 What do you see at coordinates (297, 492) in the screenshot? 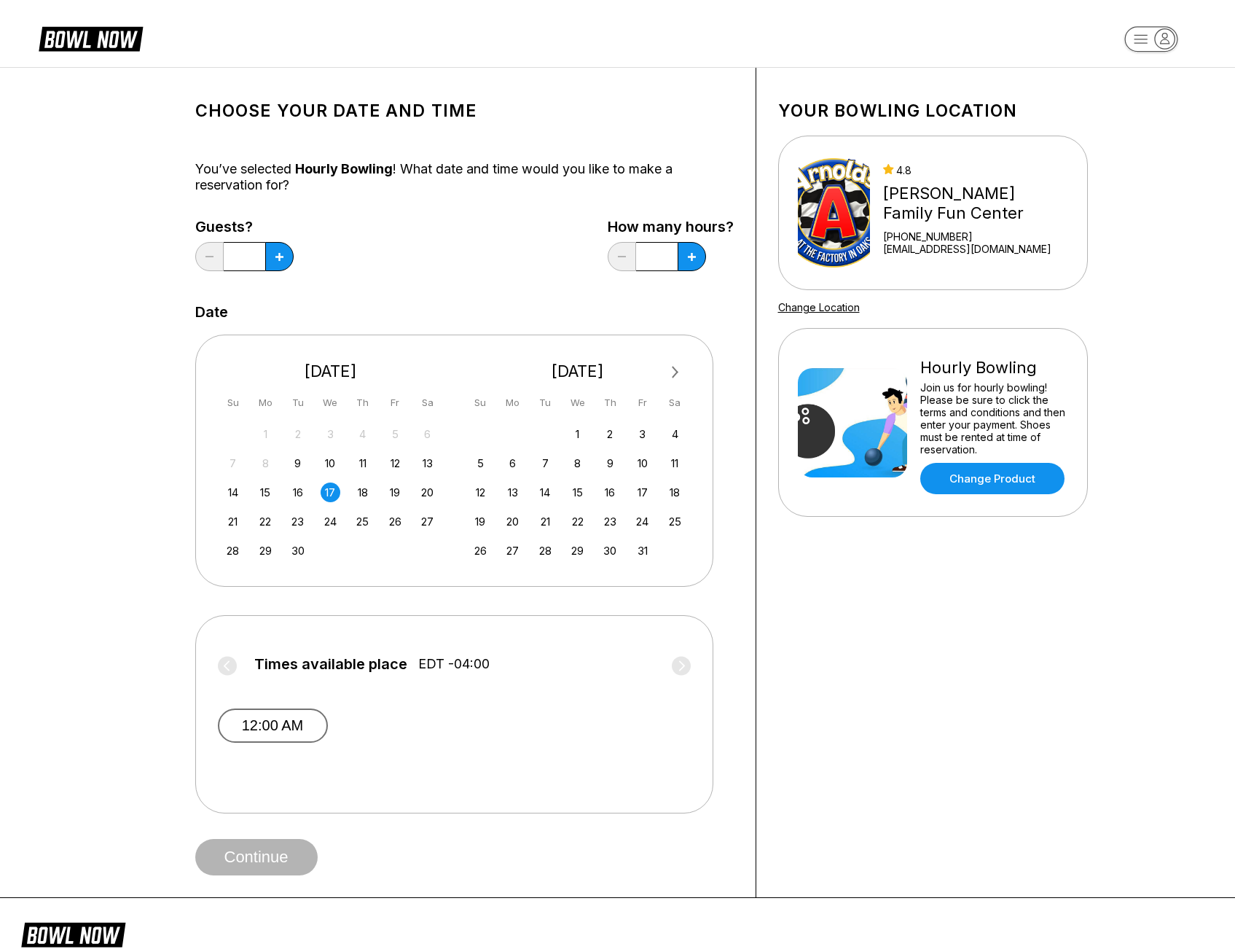
I see `div: Choose Tuesday, September 16th, 2025` at bounding box center [297, 492].